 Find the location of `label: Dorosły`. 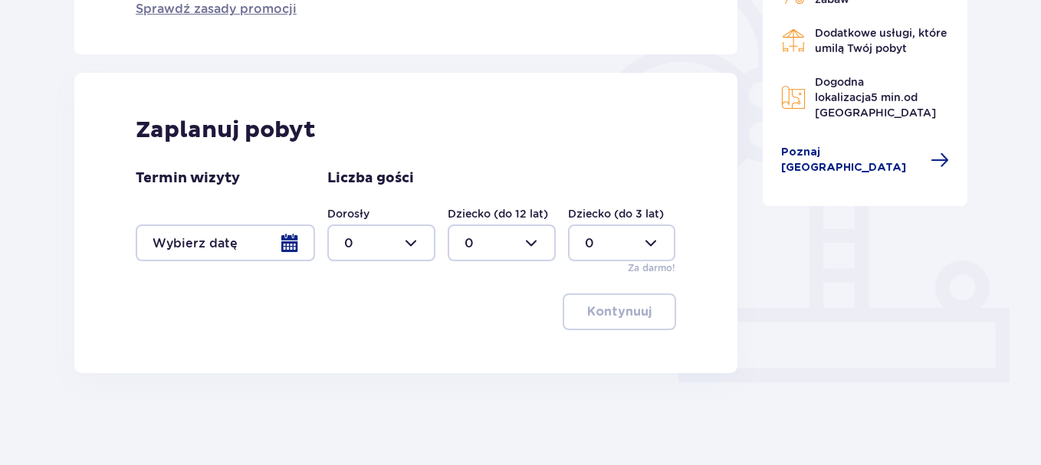

label: Dorosły is located at coordinates (348, 214).